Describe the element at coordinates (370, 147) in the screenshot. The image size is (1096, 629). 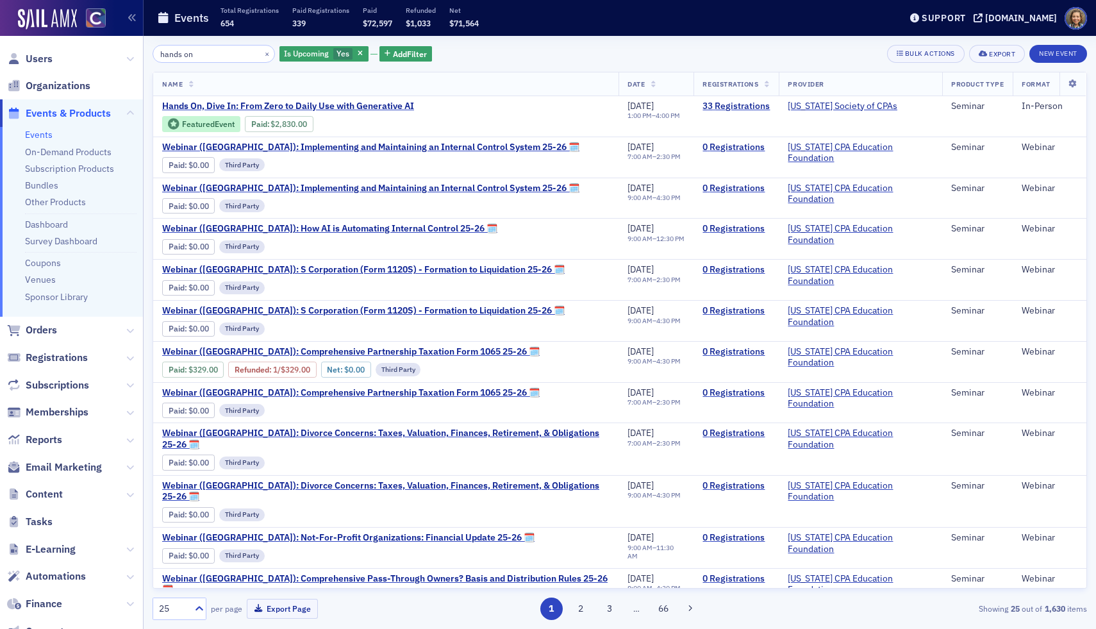
I see `span: Webinar (CA): Implementing and Maintaining an Internal Control System 25-26 🗓` at that location.